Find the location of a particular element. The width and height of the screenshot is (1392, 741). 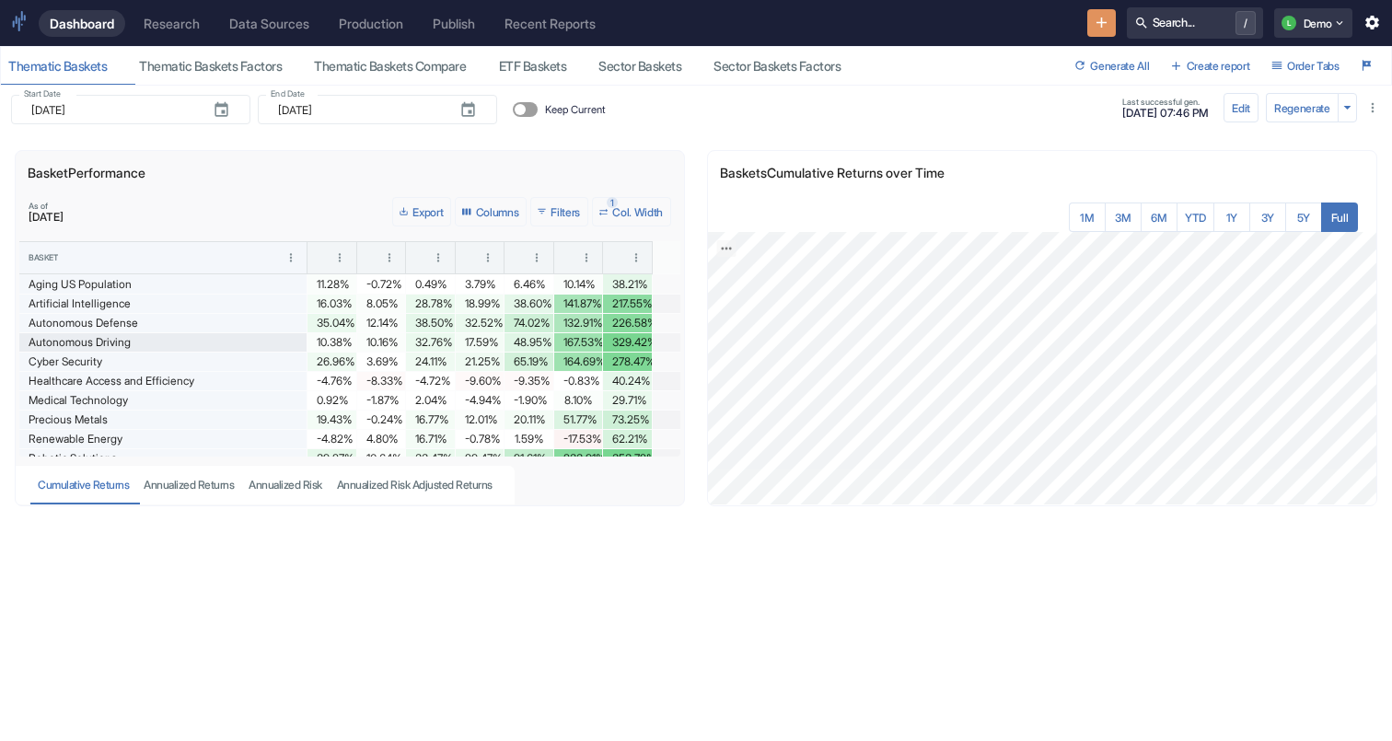

div: Cyber Security is located at coordinates (163, 362).